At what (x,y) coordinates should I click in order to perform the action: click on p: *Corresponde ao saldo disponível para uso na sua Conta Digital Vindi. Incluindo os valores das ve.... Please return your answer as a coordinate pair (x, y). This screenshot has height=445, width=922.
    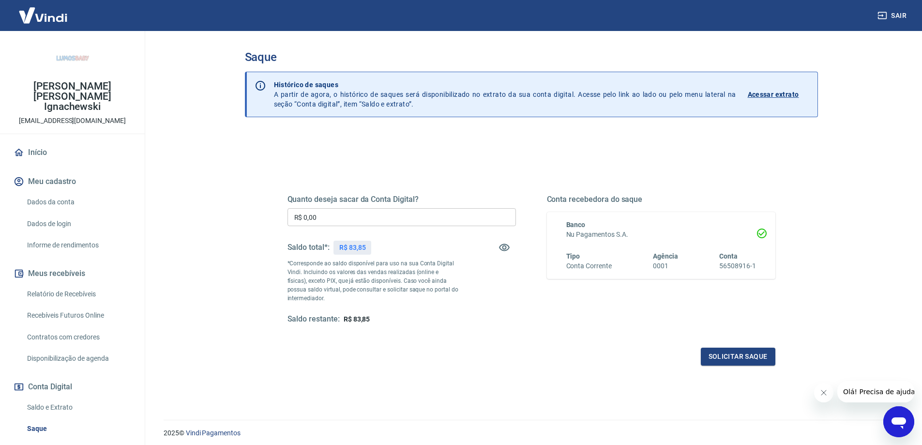
    Looking at the image, I should click on (373, 281).